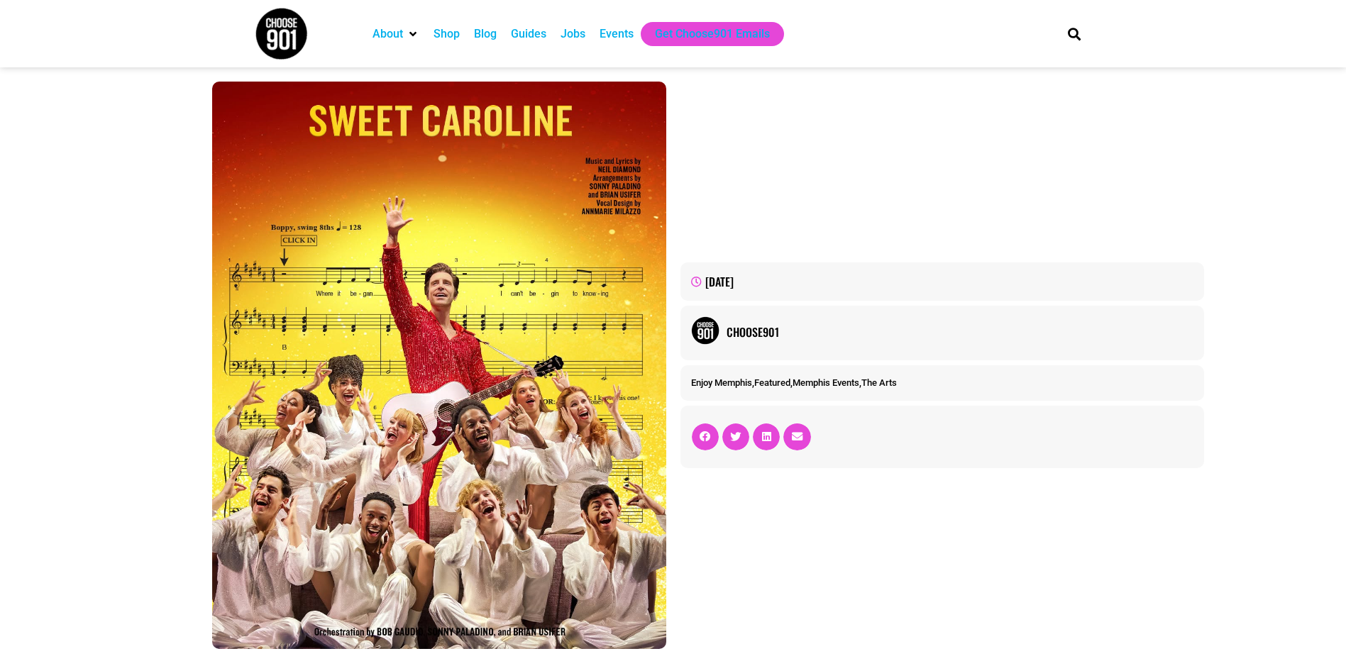 The width and height of the screenshot is (1346, 661). I want to click on div: Share on facebook, so click(705, 437).